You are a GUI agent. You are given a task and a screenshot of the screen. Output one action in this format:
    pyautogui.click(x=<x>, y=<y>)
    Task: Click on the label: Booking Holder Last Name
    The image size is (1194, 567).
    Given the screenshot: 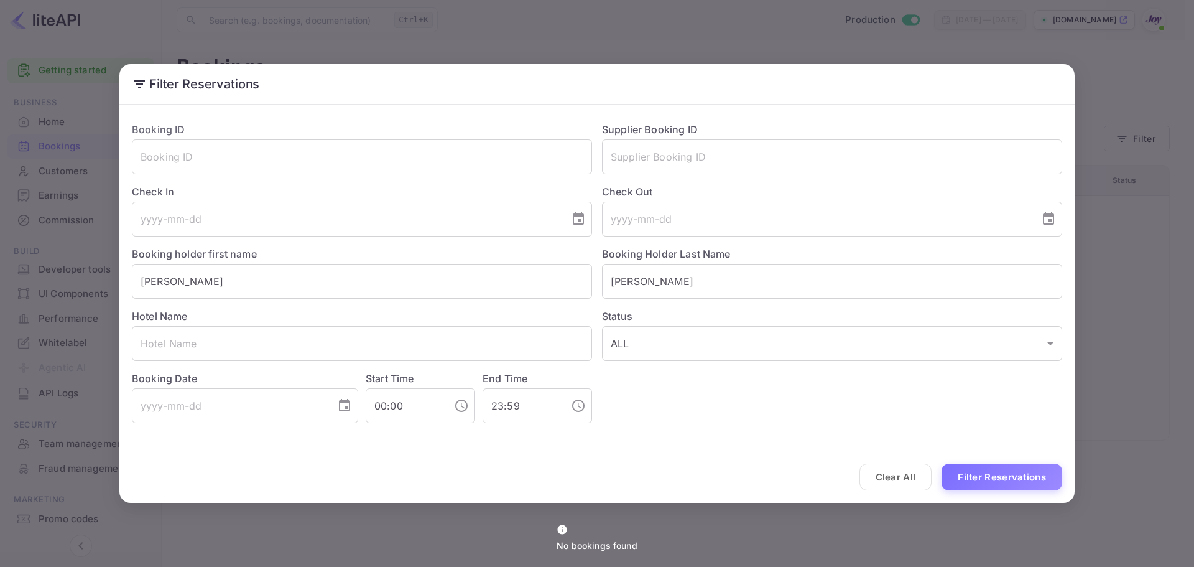 What is the action you would take?
    pyautogui.click(x=666, y=254)
    